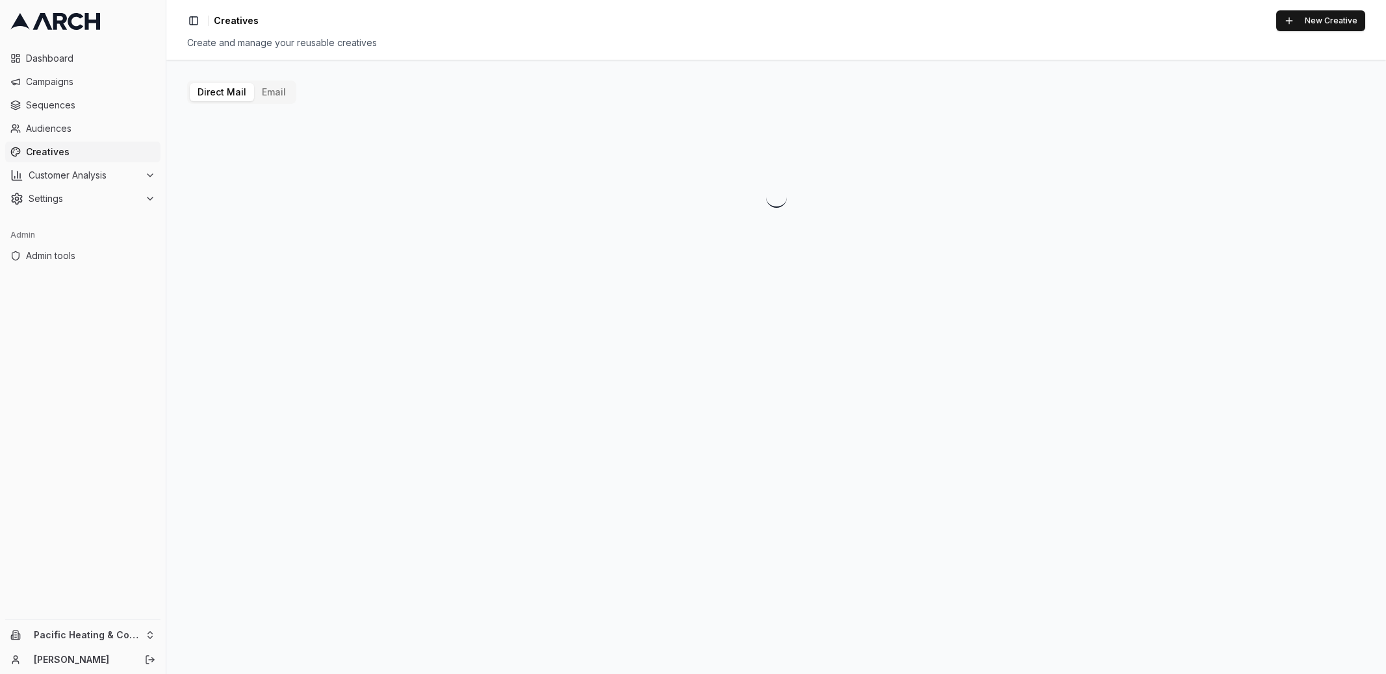 The height and width of the screenshot is (674, 1386). What do you see at coordinates (84, 199) in the screenshot?
I see `span: Settings` at bounding box center [84, 199].